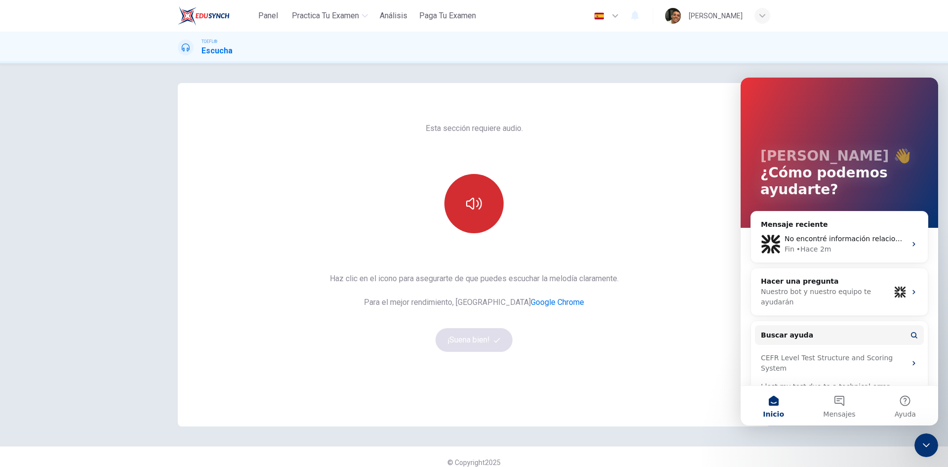 The image size is (948, 467). What do you see at coordinates (673, 16) in the screenshot?
I see `img: Profile picture` at bounding box center [673, 16].